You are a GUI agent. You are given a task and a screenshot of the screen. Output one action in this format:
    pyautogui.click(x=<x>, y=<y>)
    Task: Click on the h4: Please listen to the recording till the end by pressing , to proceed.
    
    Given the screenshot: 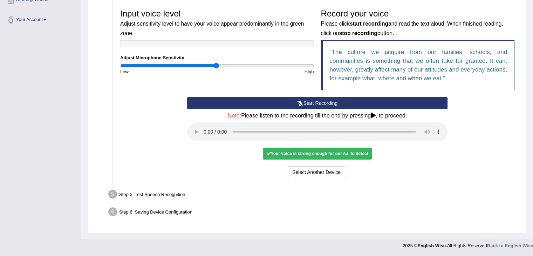 What is the action you would take?
    pyautogui.click(x=317, y=116)
    